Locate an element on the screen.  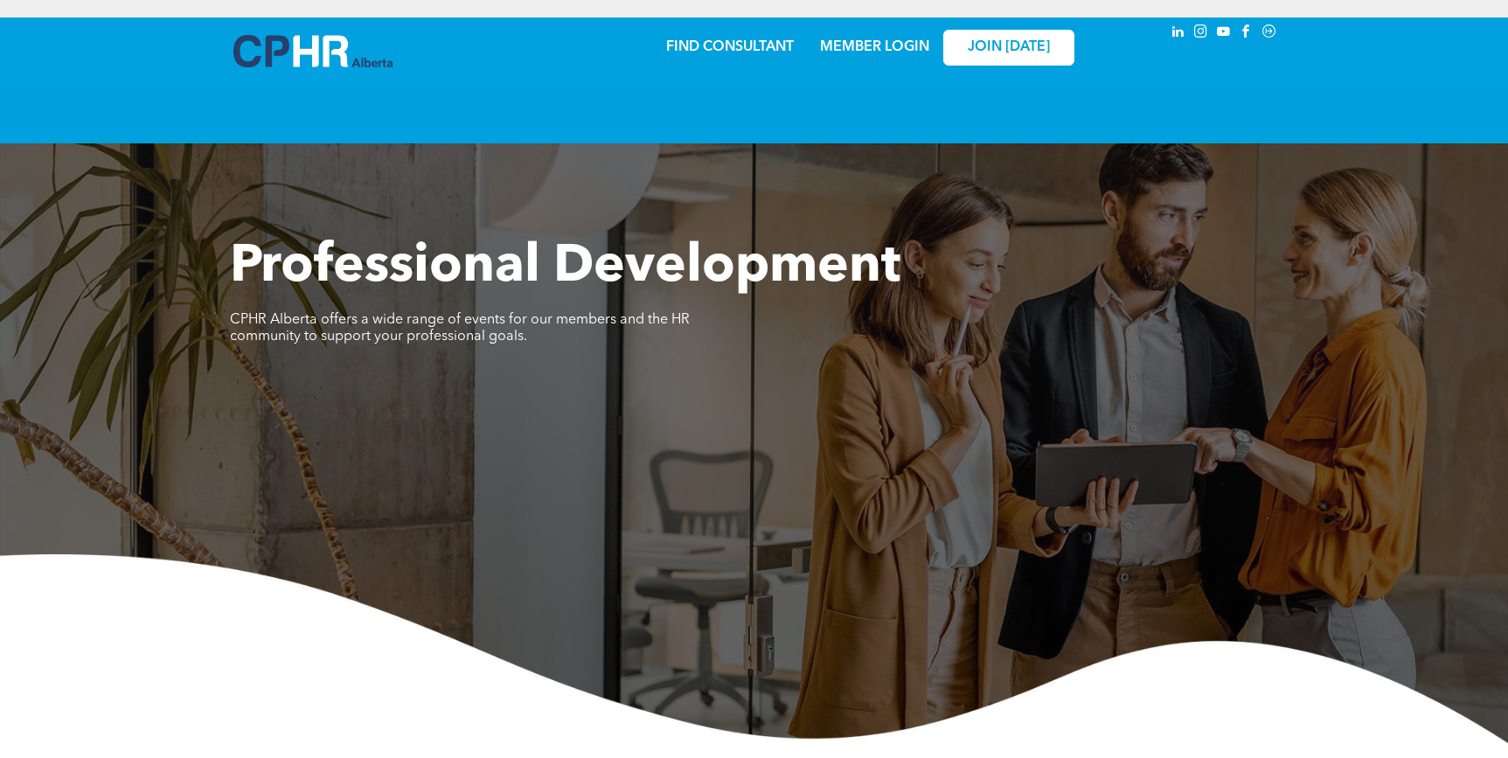
a: Social network is located at coordinates (1269, 33).